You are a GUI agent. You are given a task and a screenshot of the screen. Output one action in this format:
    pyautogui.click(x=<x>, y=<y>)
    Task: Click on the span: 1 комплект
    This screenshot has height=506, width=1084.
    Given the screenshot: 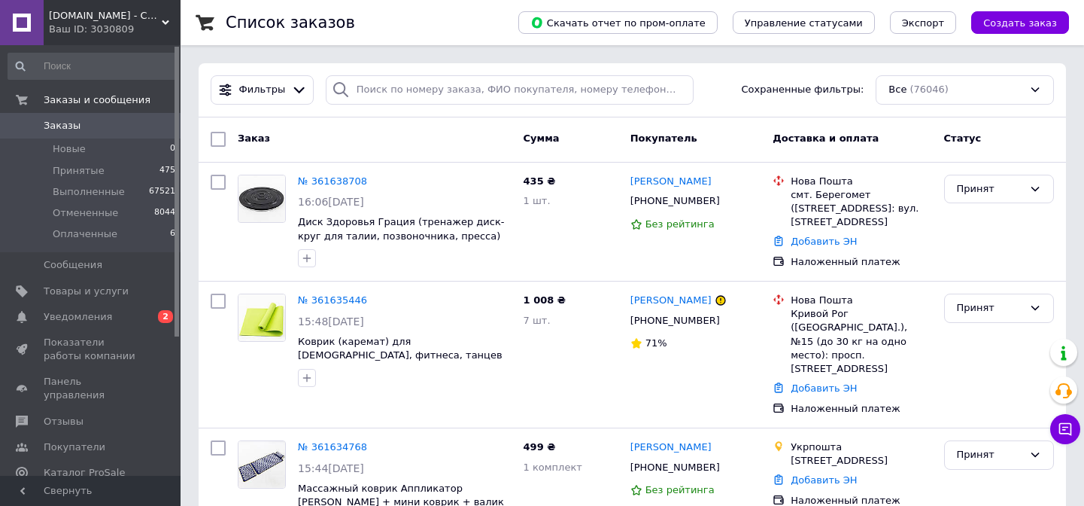 What is the action you would take?
    pyautogui.click(x=553, y=467)
    